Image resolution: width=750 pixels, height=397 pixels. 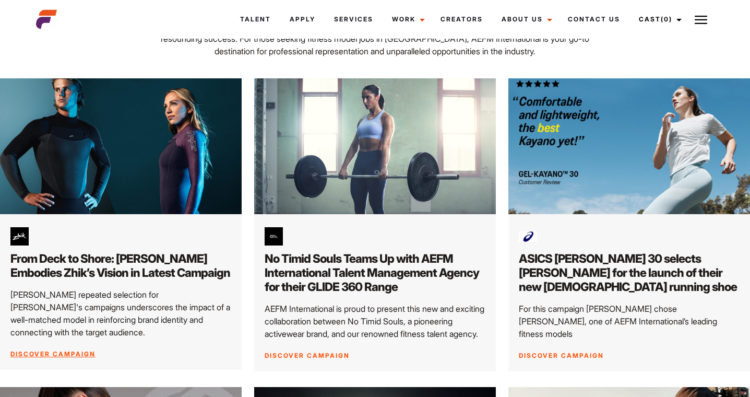 I want to click on span: (0), so click(x=667, y=19).